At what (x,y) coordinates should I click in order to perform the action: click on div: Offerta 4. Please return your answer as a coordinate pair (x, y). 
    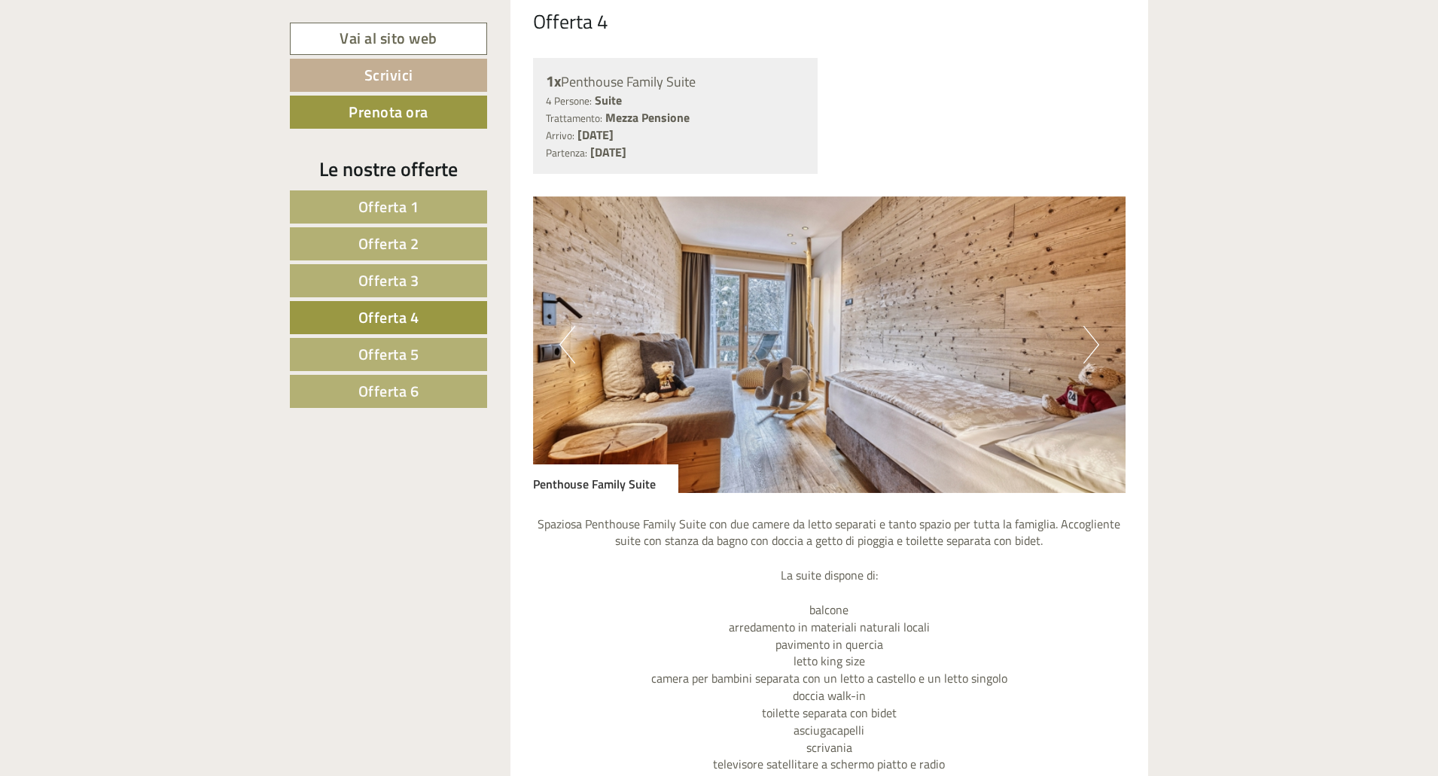
    Looking at the image, I should click on (571, 21).